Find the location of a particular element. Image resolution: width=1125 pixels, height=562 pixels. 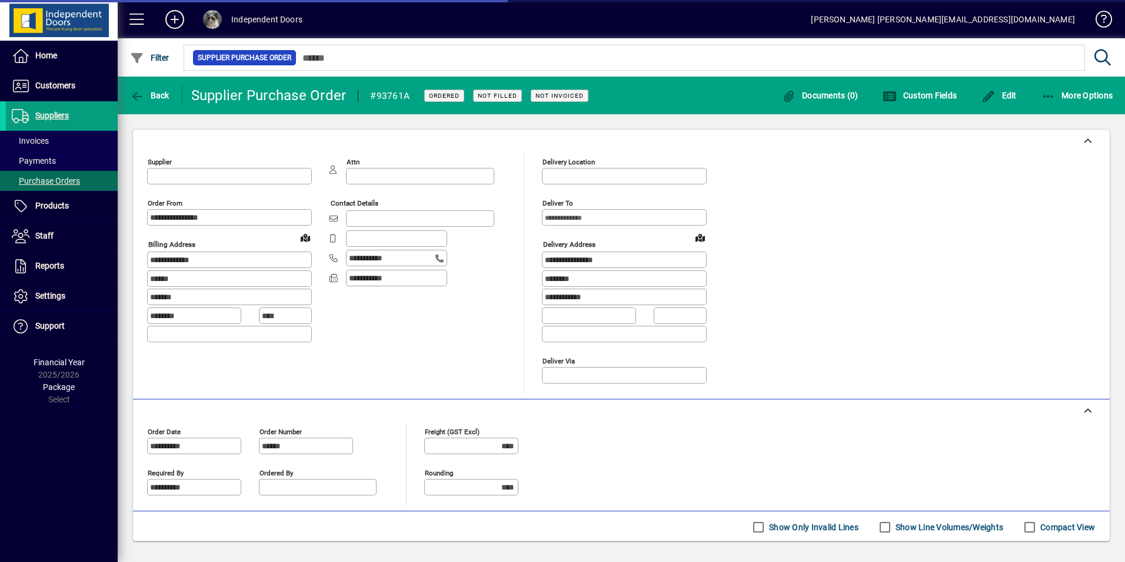

span: Supplier Purchase Order is located at coordinates (244, 58).